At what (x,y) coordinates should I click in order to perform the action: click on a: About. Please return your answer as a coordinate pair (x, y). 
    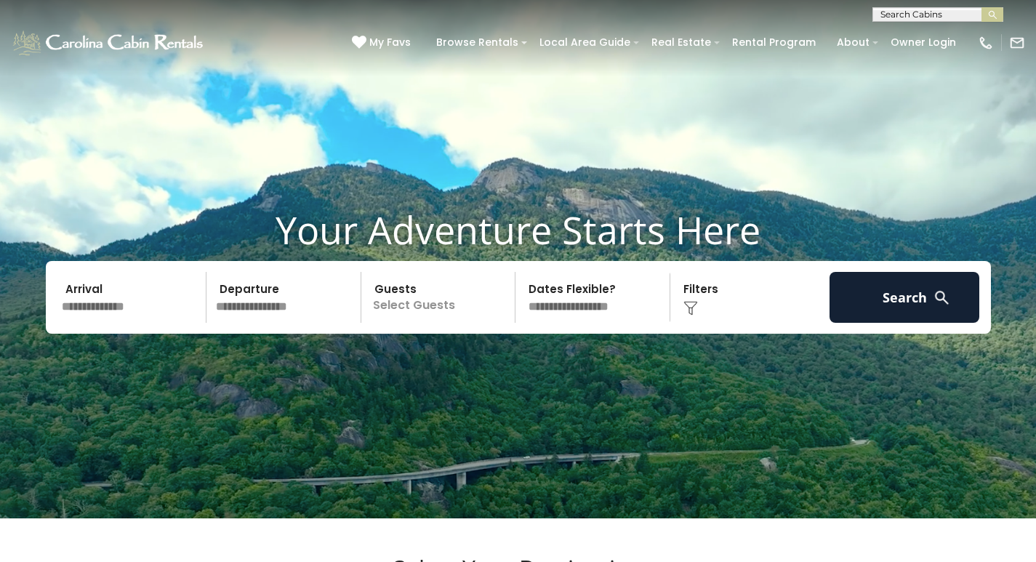
    Looking at the image, I should click on (852, 42).